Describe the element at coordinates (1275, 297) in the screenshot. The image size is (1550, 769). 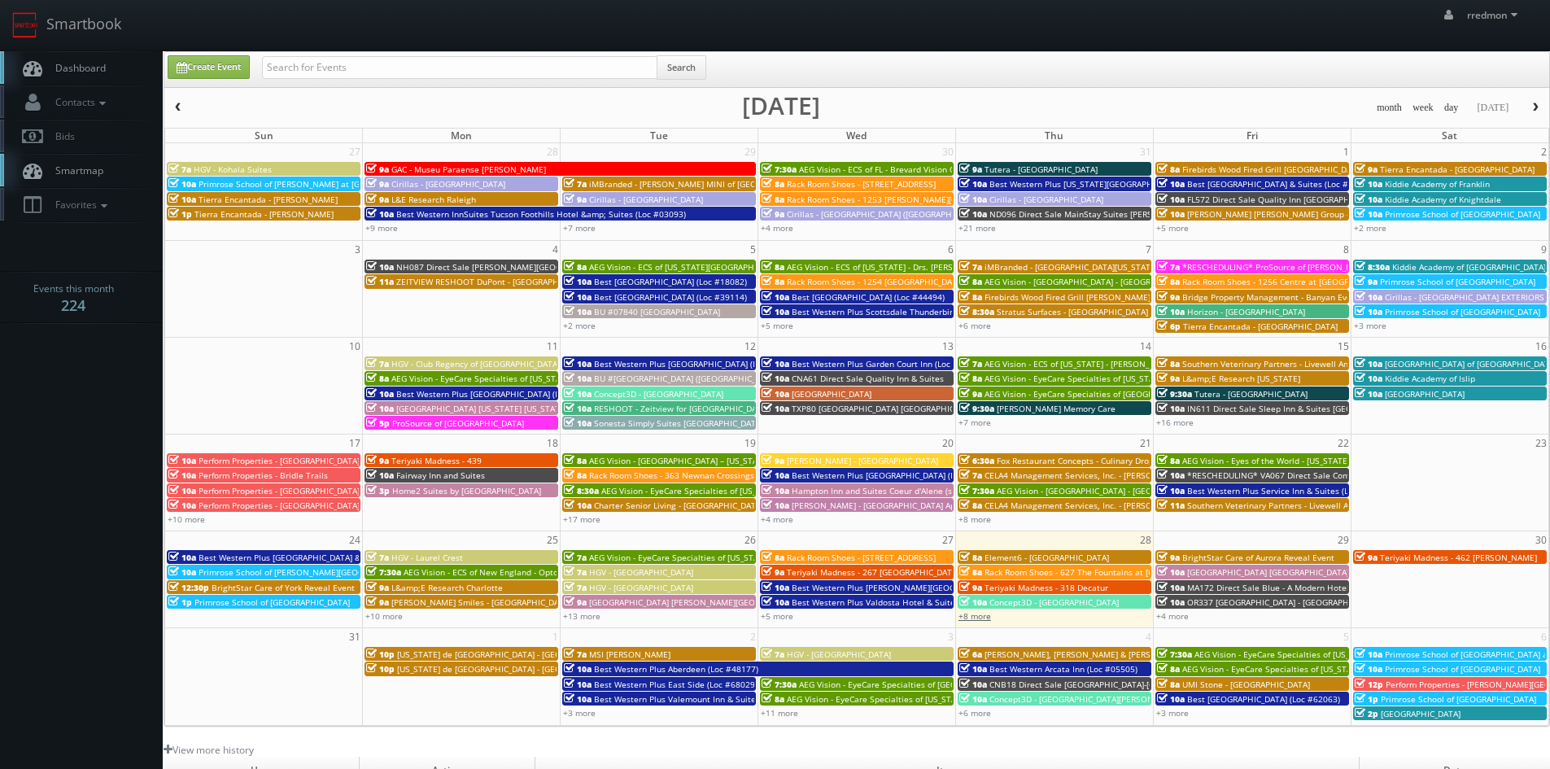
I see `span: Bridge Property Management - Banyan Everton` at that location.